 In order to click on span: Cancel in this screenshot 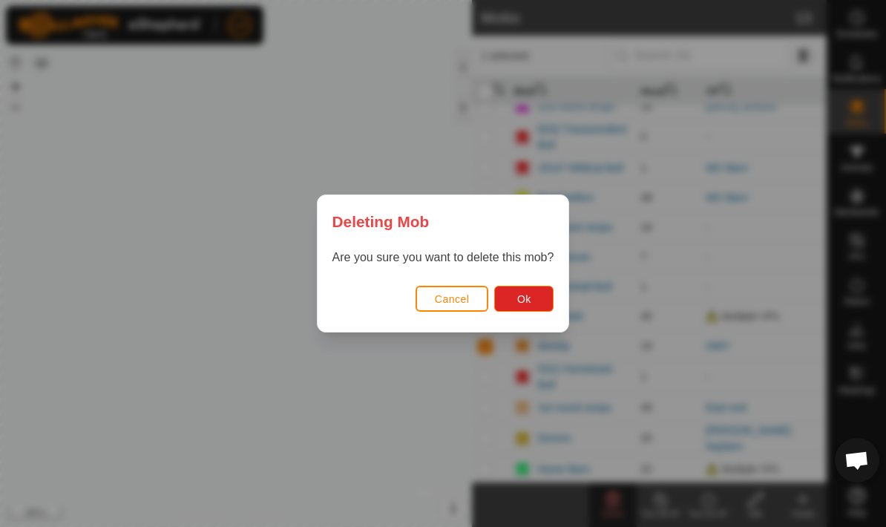, I will do `click(452, 299)`.